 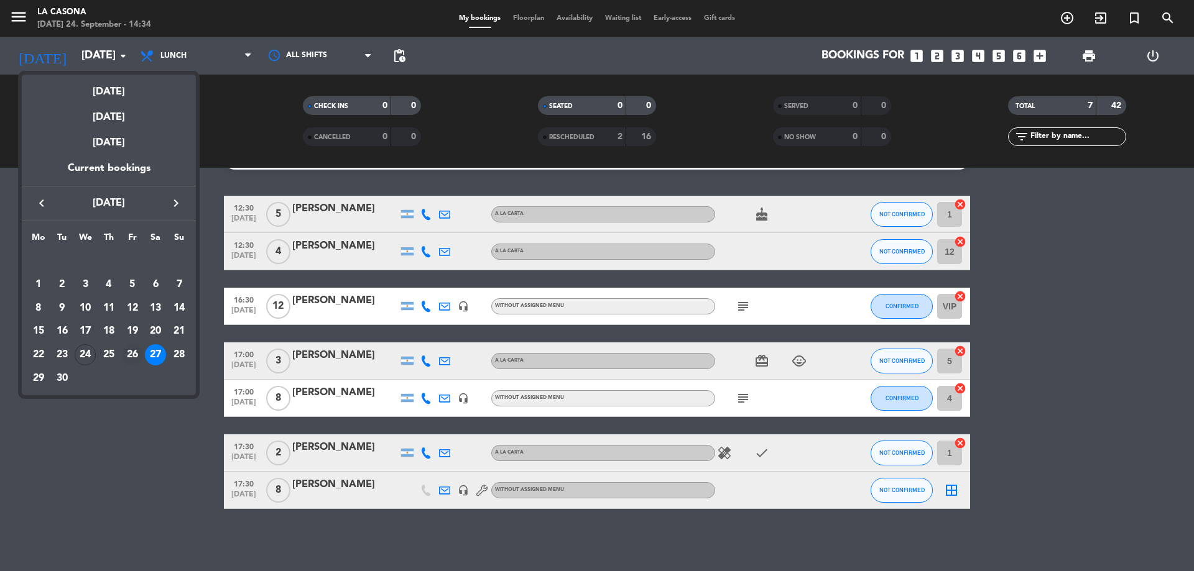 What do you see at coordinates (62, 355) in the screenshot?
I see `div: 23` at bounding box center [62, 355].